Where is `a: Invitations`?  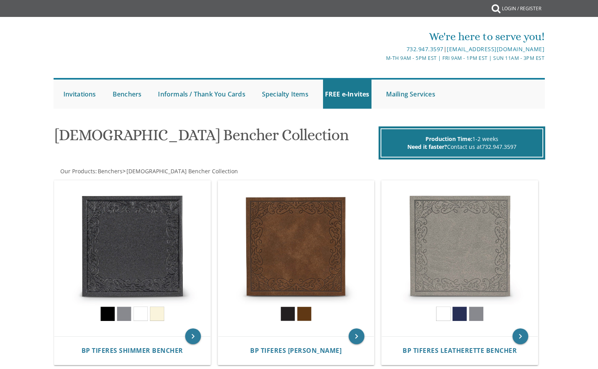
a: Invitations is located at coordinates (80, 94).